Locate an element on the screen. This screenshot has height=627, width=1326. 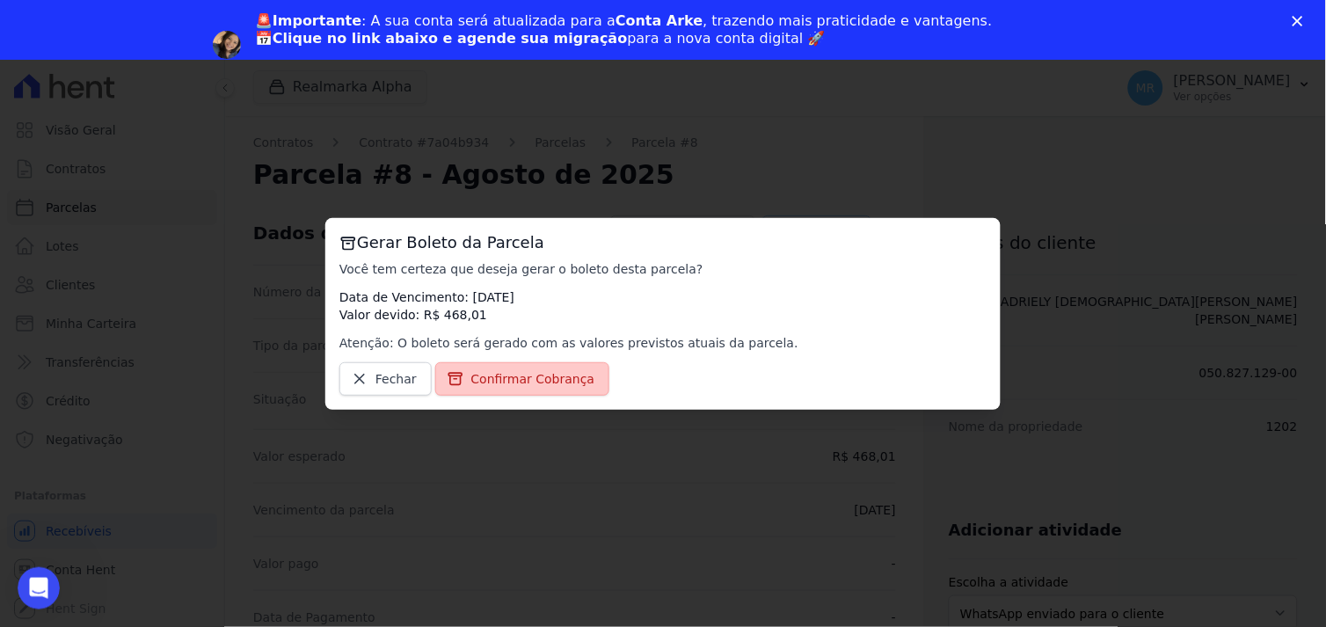
b: Conta Arke is located at coordinates (659, 20).